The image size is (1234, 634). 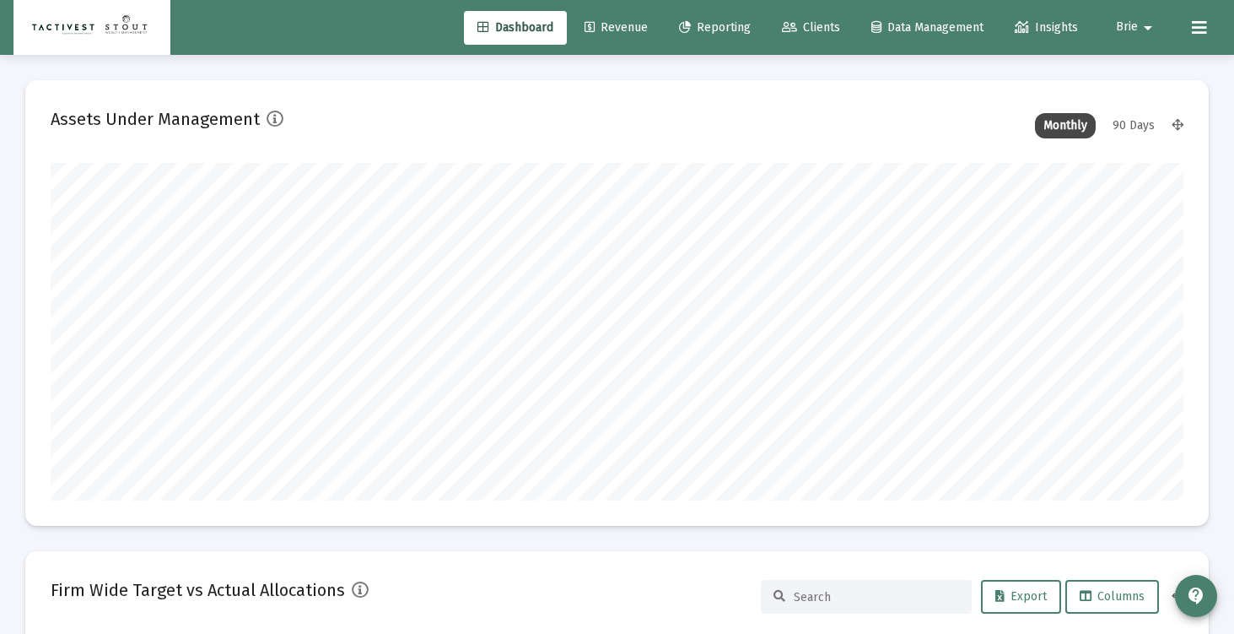 I want to click on a: Dashboard, so click(x=515, y=28).